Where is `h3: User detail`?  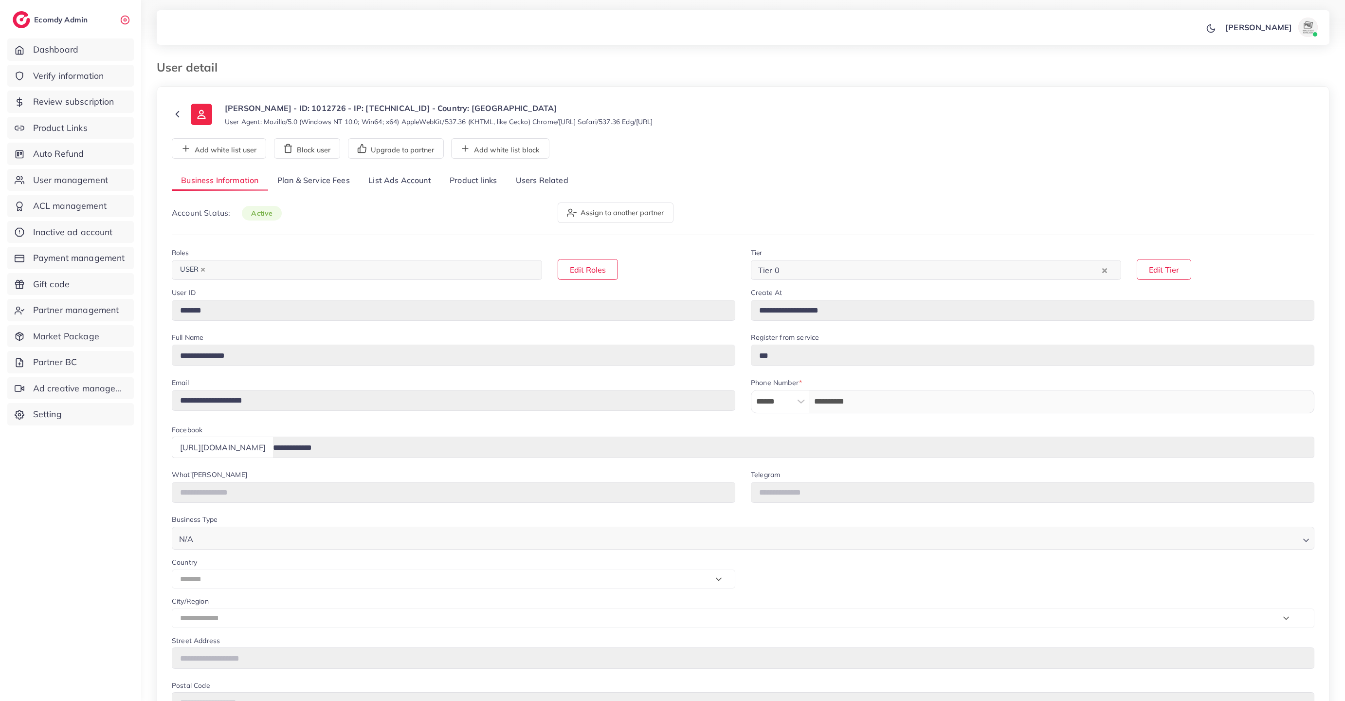
h3: User detail is located at coordinates (191, 67).